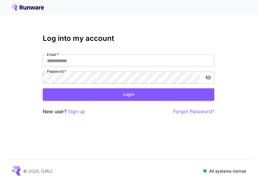 This screenshot has height=182, width=257. What do you see at coordinates (64, 112) in the screenshot?
I see `p: New user?` at bounding box center [64, 112].